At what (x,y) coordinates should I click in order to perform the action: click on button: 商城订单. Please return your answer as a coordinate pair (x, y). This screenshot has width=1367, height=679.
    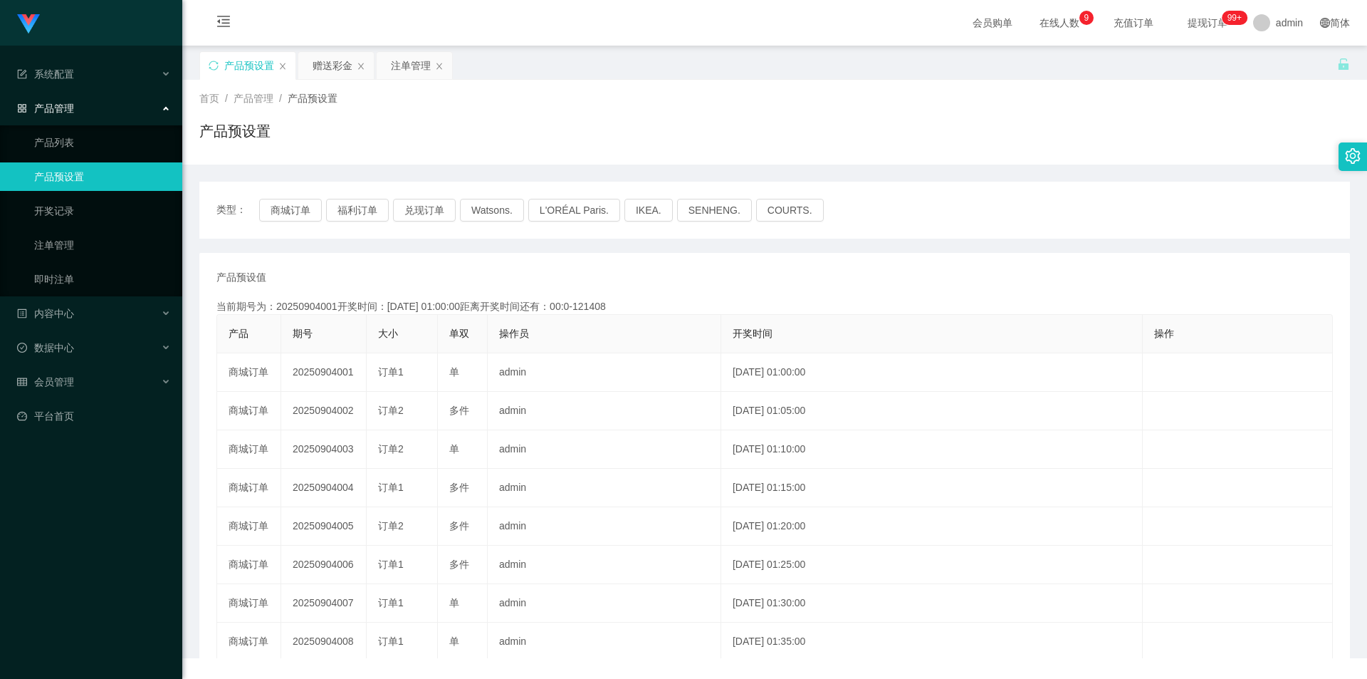
    Looking at the image, I should click on (291, 210).